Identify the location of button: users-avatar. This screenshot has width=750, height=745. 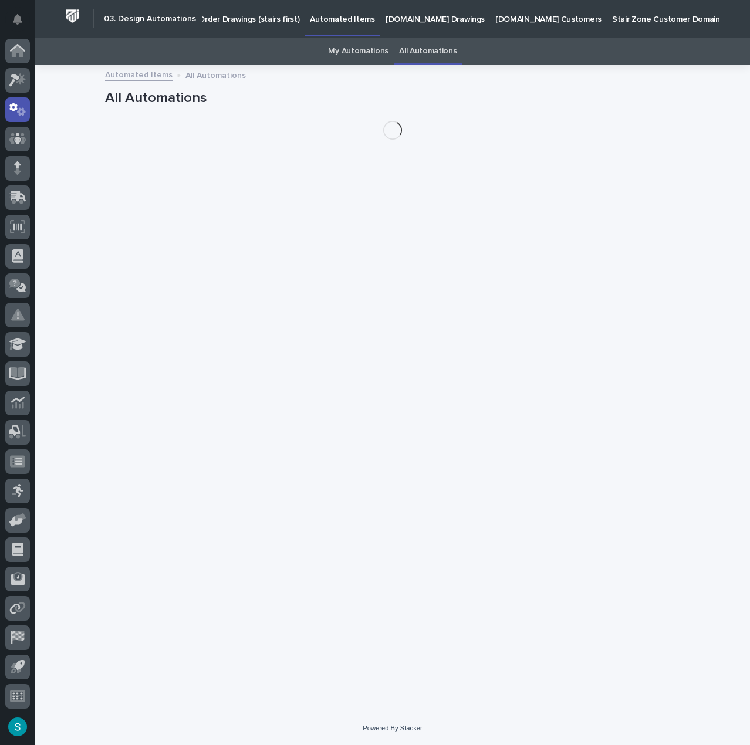
(18, 727).